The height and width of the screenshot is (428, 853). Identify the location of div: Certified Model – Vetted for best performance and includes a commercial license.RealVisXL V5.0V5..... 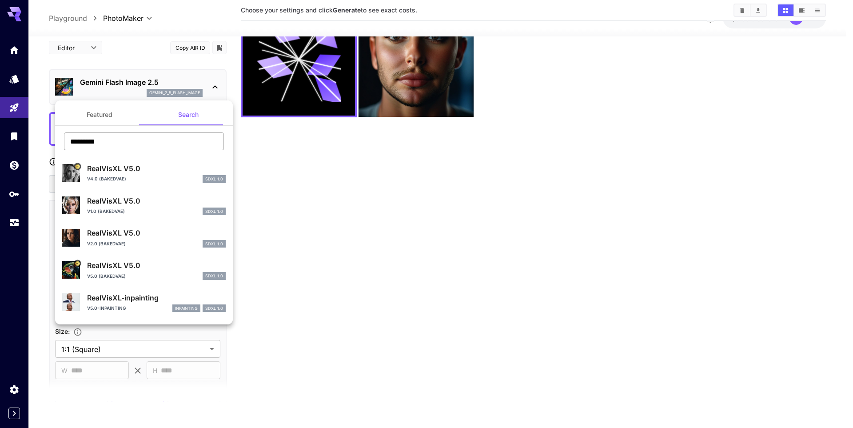
(144, 270).